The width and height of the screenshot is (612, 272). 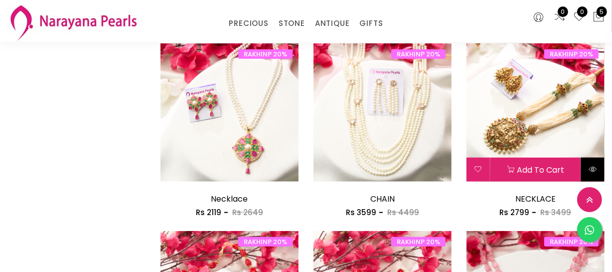 I want to click on span: Rs 3599, so click(x=361, y=212).